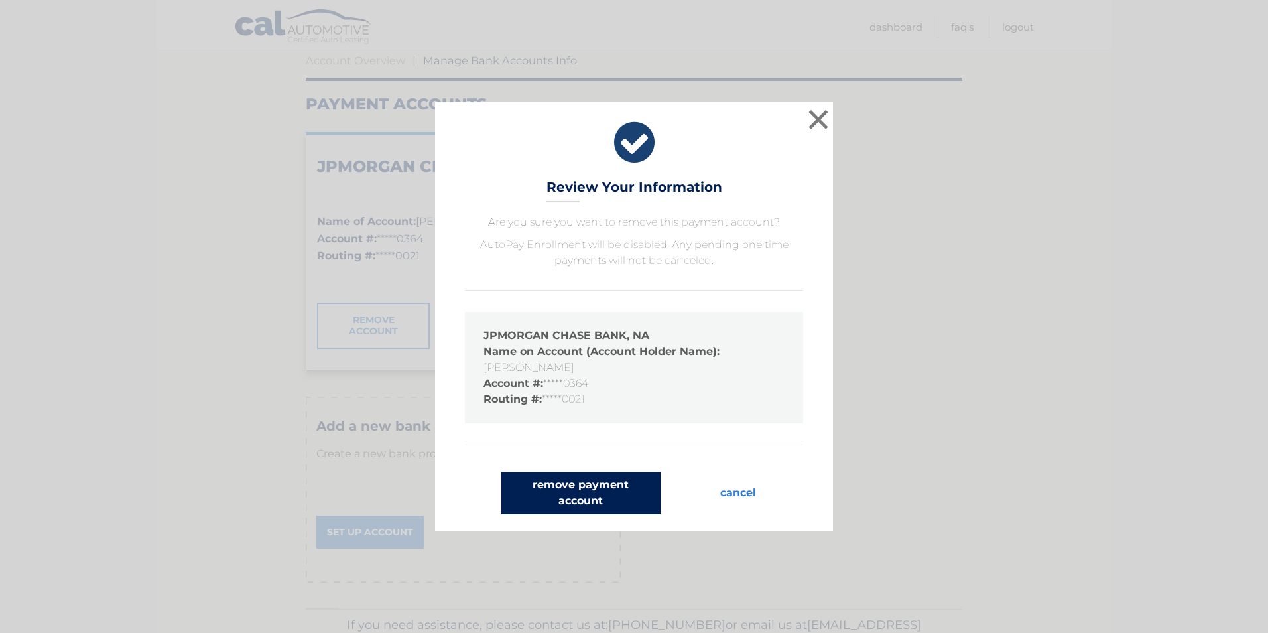 Image resolution: width=1268 pixels, height=633 pixels. Describe the element at coordinates (581, 493) in the screenshot. I see `button: remove payment account` at that location.